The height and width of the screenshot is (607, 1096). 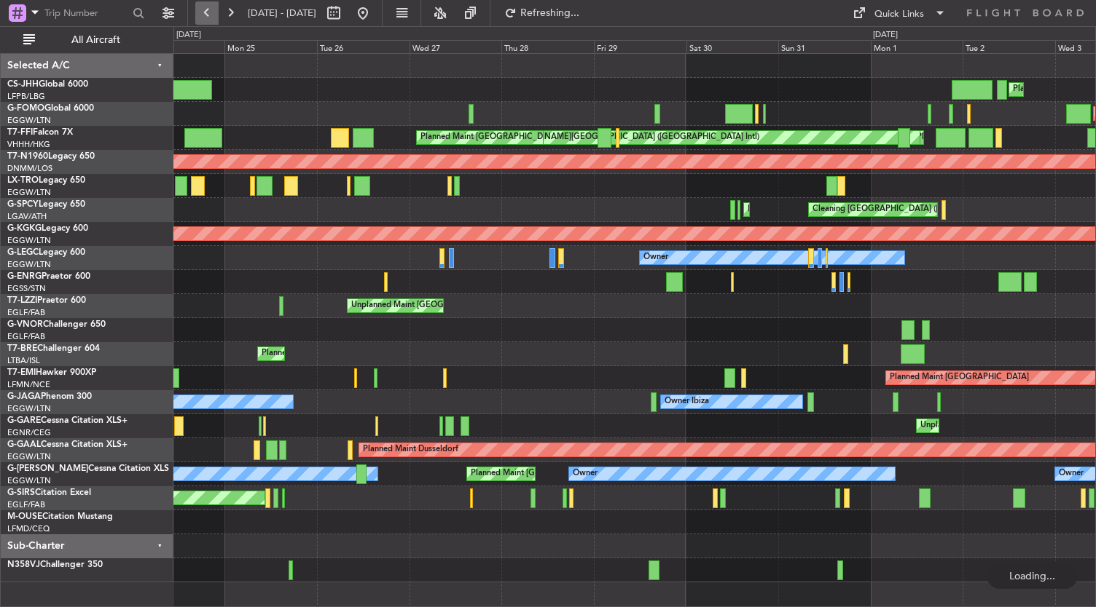 I want to click on span: All Aircraft, so click(x=95, y=40).